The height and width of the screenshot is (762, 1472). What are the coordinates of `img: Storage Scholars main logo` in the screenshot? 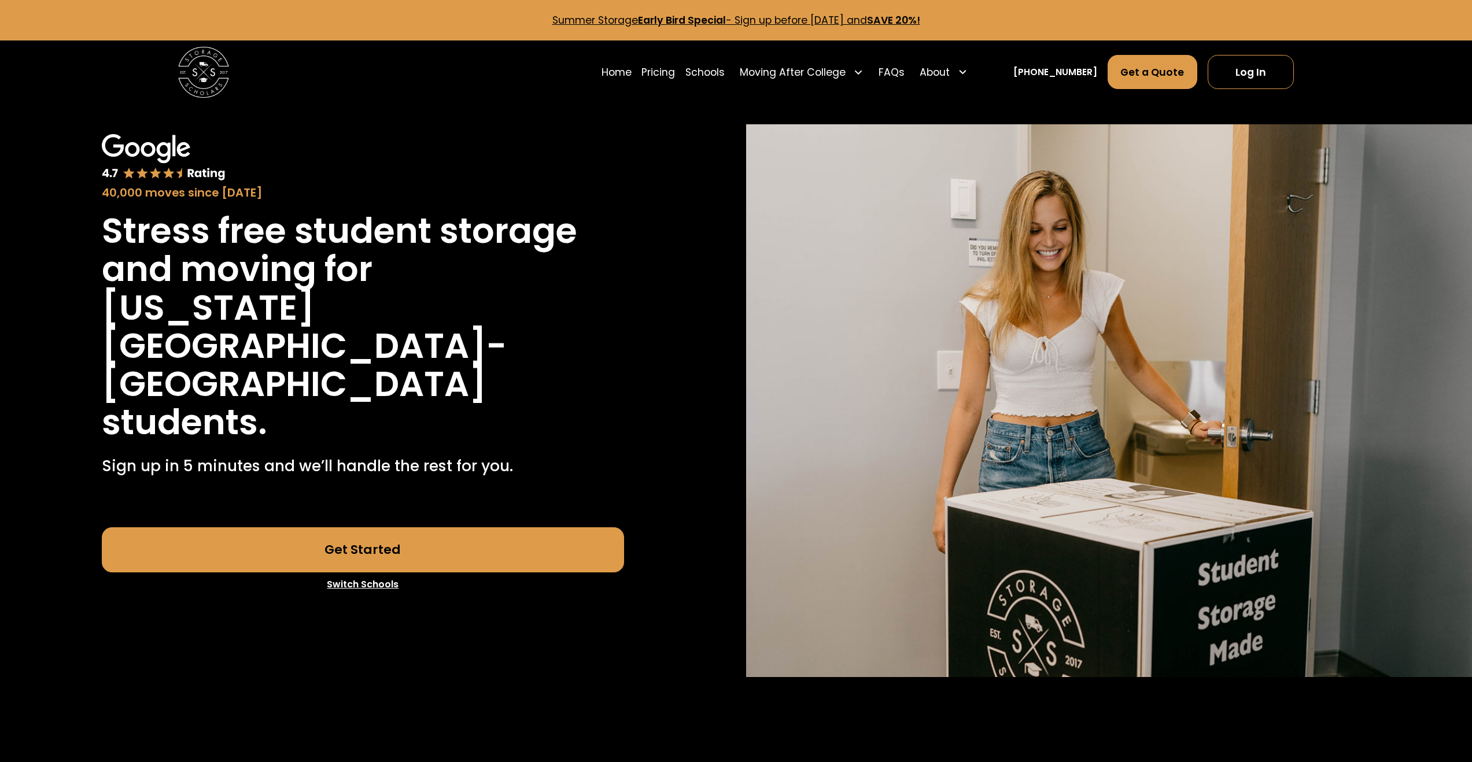 It's located at (204, 72).